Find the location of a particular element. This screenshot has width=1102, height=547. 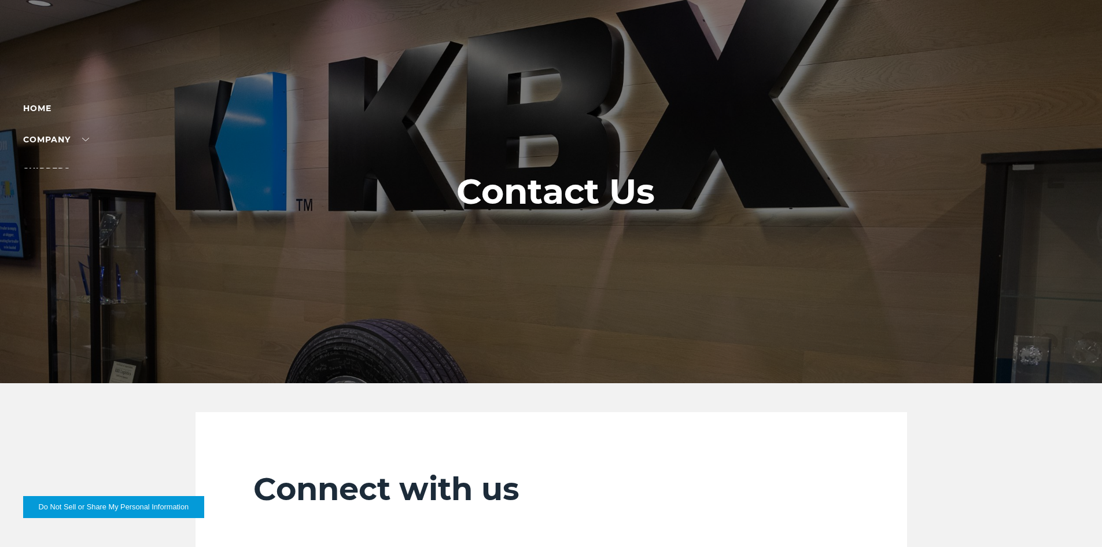

a: Company is located at coordinates (56, 139).